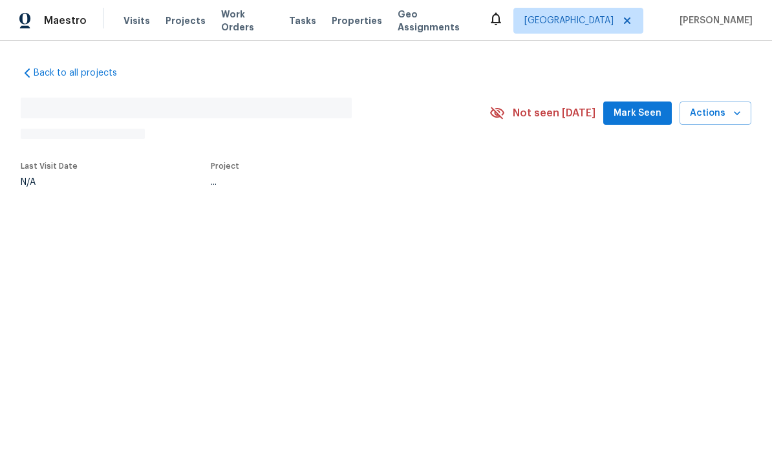  Describe the element at coordinates (637, 113) in the screenshot. I see `button: Mark Seen` at that location.